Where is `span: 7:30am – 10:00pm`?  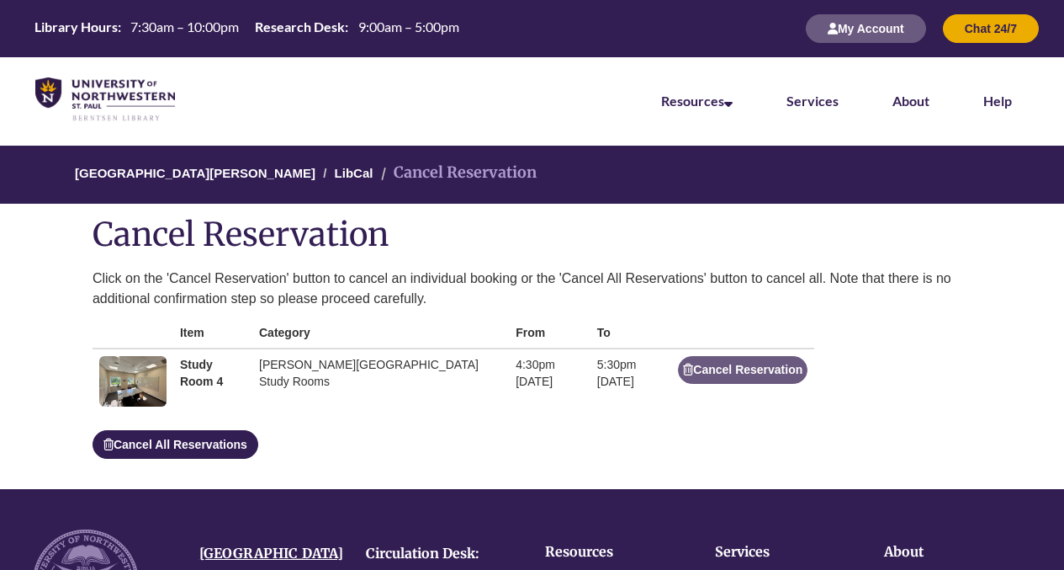 span: 7:30am – 10:00pm is located at coordinates (184, 26).